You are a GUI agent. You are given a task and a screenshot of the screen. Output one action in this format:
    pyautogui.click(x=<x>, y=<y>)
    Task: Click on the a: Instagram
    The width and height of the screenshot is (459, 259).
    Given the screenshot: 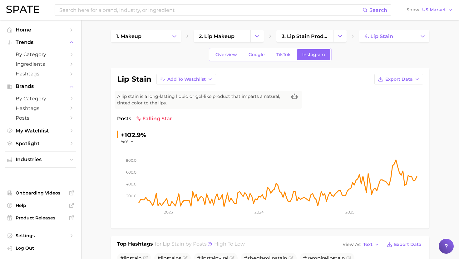 What is the action you would take?
    pyautogui.click(x=313, y=55)
    